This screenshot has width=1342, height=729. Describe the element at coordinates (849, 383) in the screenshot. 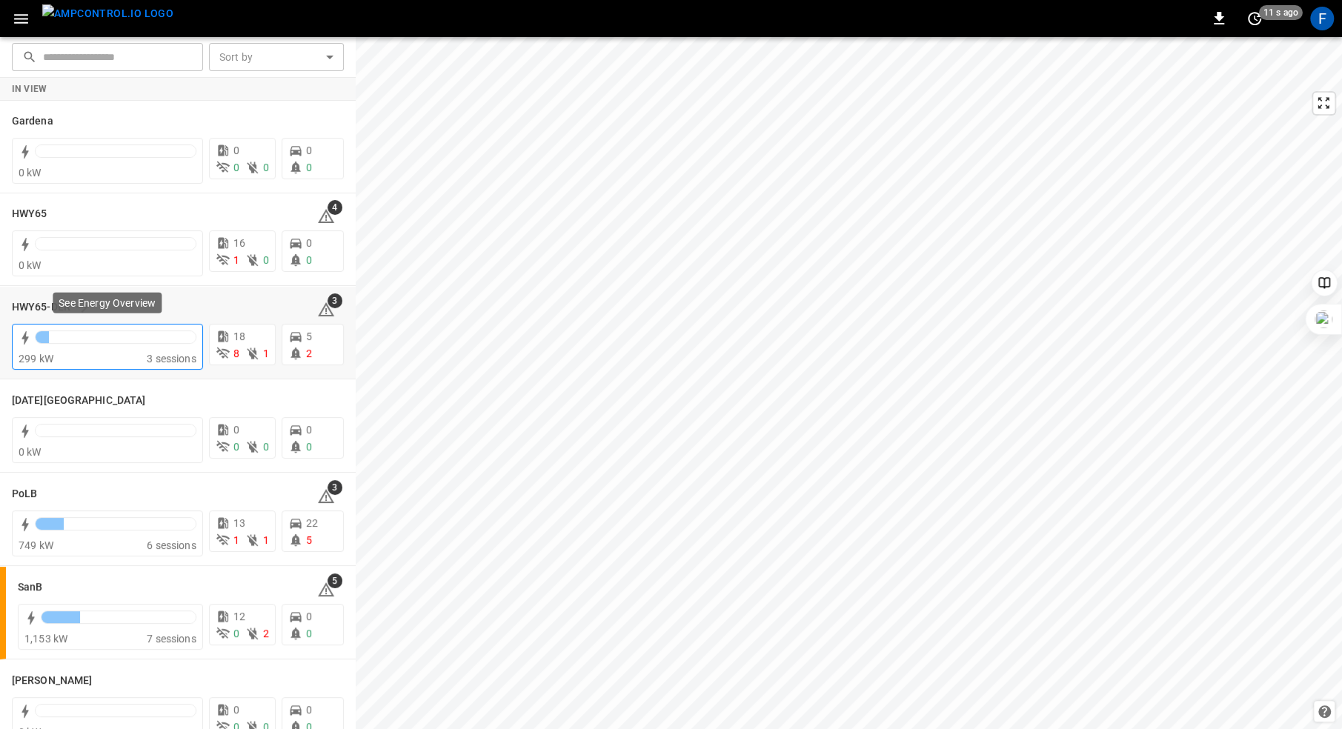

I see `canvas: Map` at that location.